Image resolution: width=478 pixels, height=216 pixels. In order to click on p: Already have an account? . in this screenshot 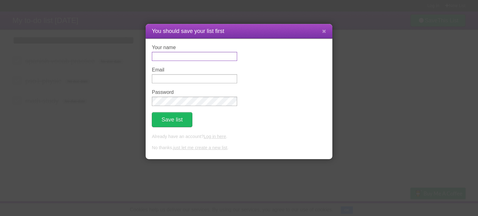, I will do `click(239, 137)`.